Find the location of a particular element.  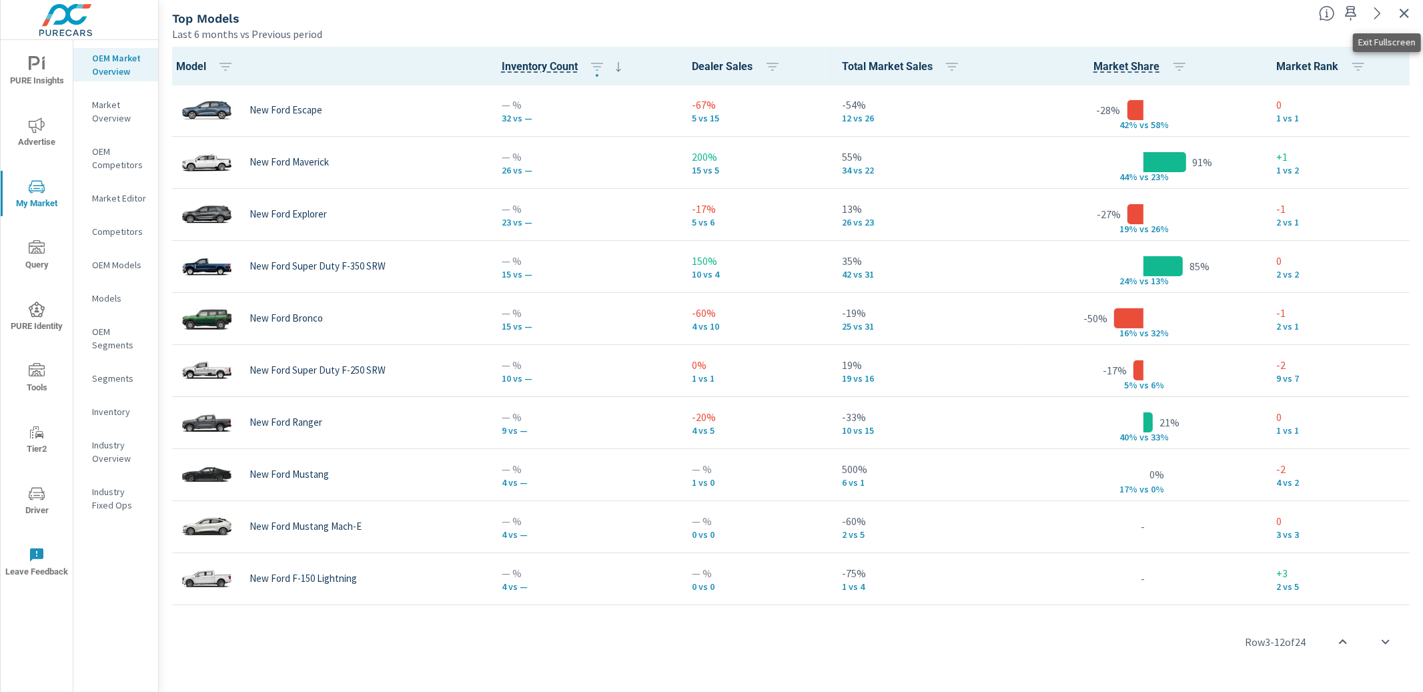

p: 4 vs 5 is located at coordinates (757, 430).